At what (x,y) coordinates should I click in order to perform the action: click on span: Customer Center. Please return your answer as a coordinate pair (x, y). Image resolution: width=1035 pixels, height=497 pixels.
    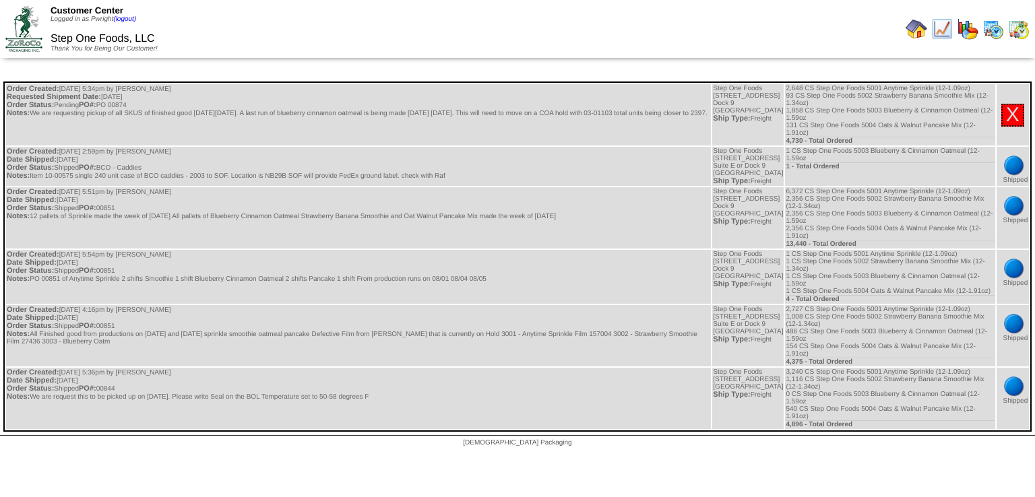
    Looking at the image, I should click on (87, 10).